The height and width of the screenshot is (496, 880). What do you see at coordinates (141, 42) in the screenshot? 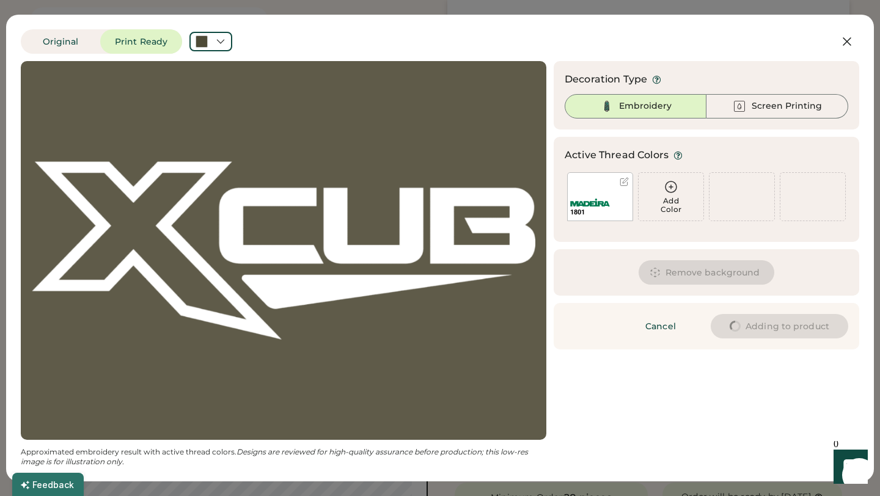
I see `button: Print Ready` at bounding box center [141, 42].